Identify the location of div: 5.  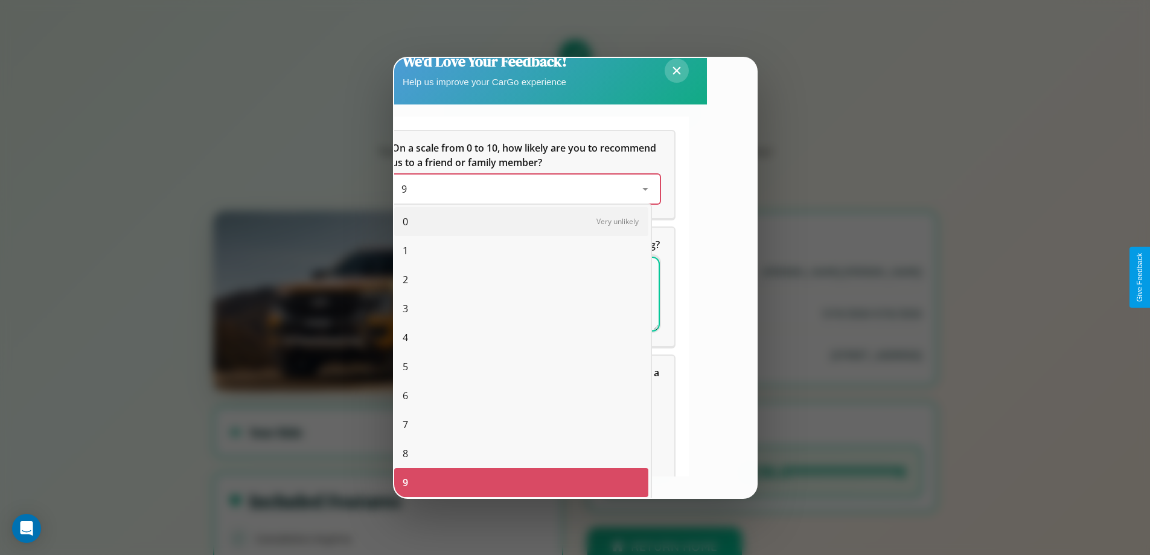
(521, 366).